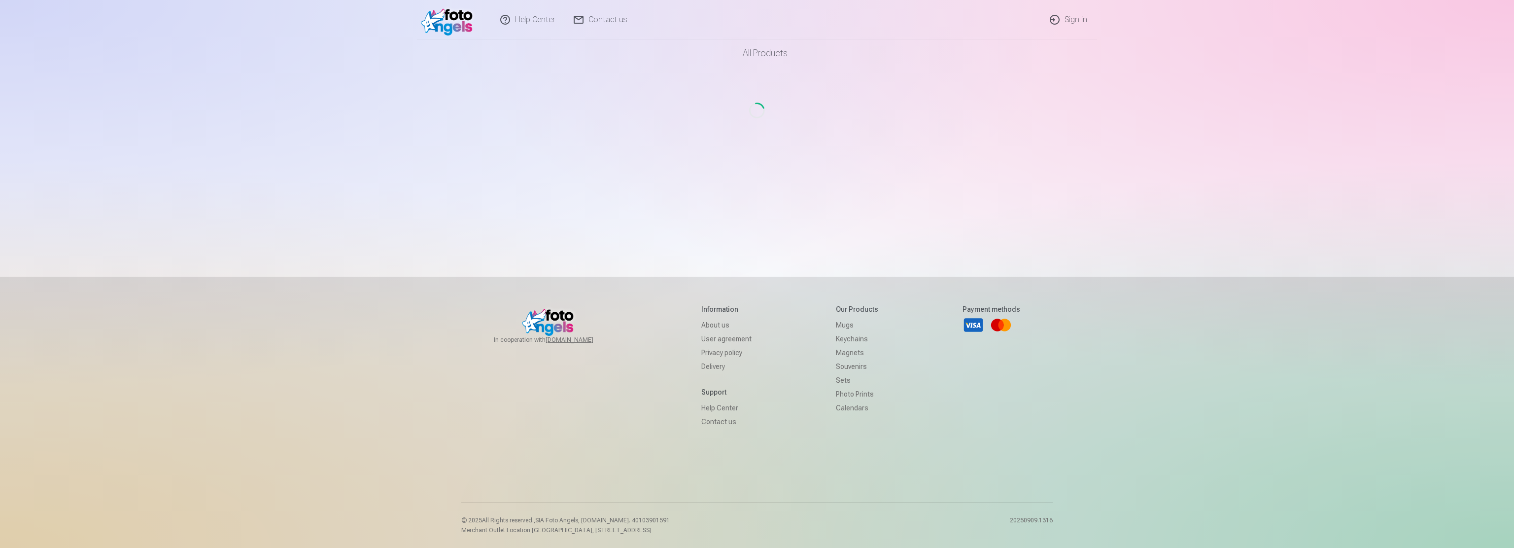 The image size is (1514, 548). Describe the element at coordinates (991, 309) in the screenshot. I see `h5: Payment methods` at that location.